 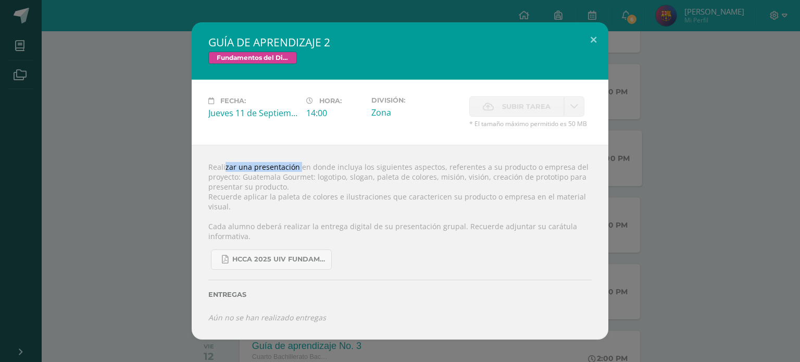 What do you see at coordinates (574, 106) in the screenshot?
I see `a: La fecha de entrega ha expirado` at bounding box center [574, 106].